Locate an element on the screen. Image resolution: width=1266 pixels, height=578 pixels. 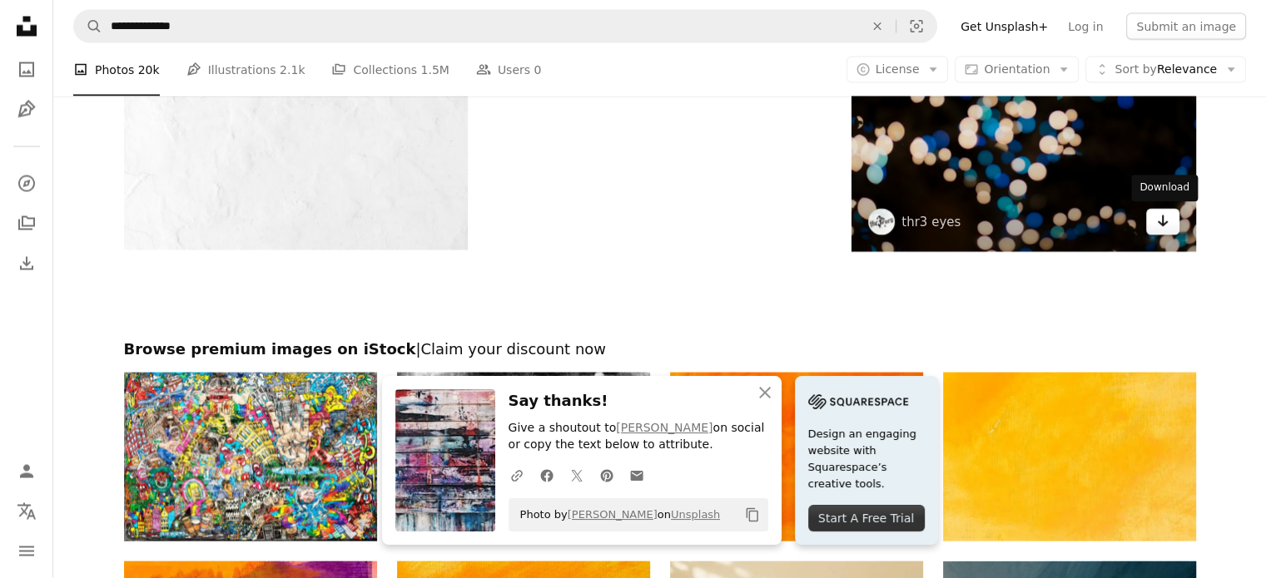
h2: Browse premium images on iStock is located at coordinates (660, 350).